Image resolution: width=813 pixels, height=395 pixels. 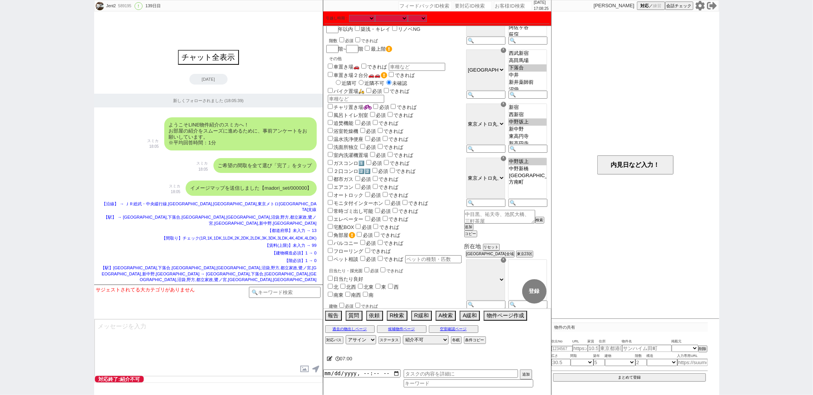 What do you see at coordinates (599, 363) in the screenshot?
I see `input: 5` at bounding box center [599, 363].